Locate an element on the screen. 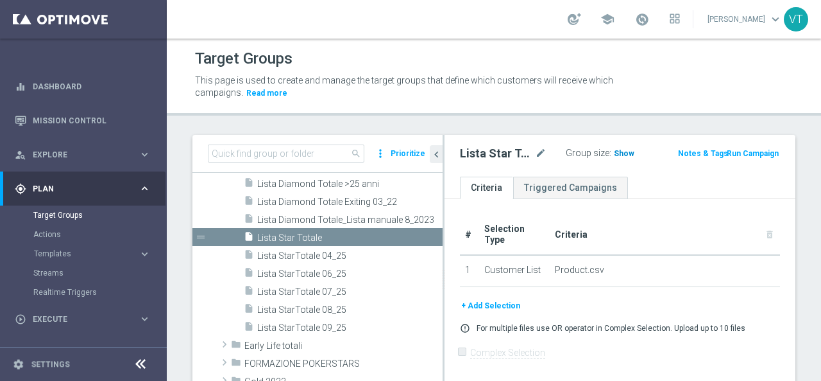  a: Realtime Triggers is located at coordinates (83, 292).